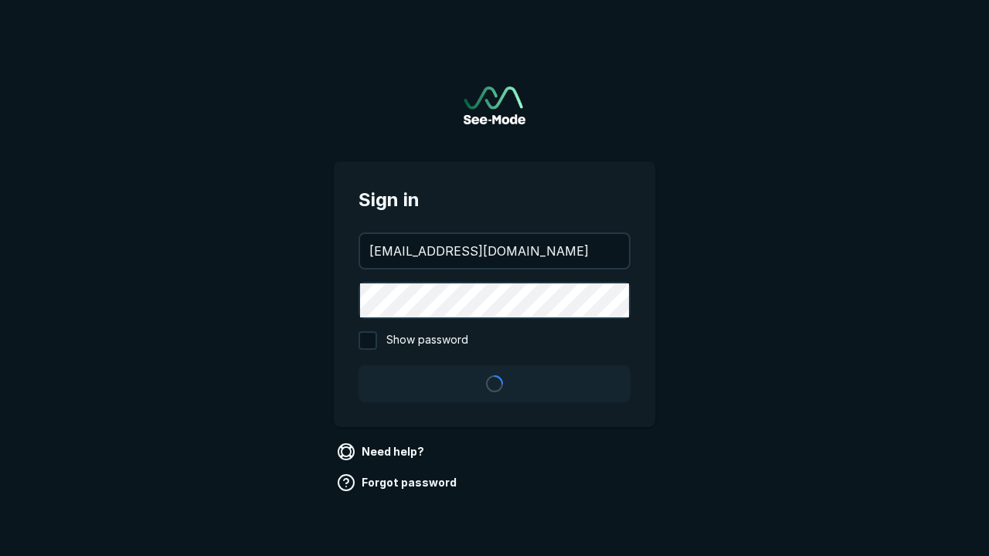  Describe the element at coordinates (382, 452) in the screenshot. I see `a: Need help?` at that location.